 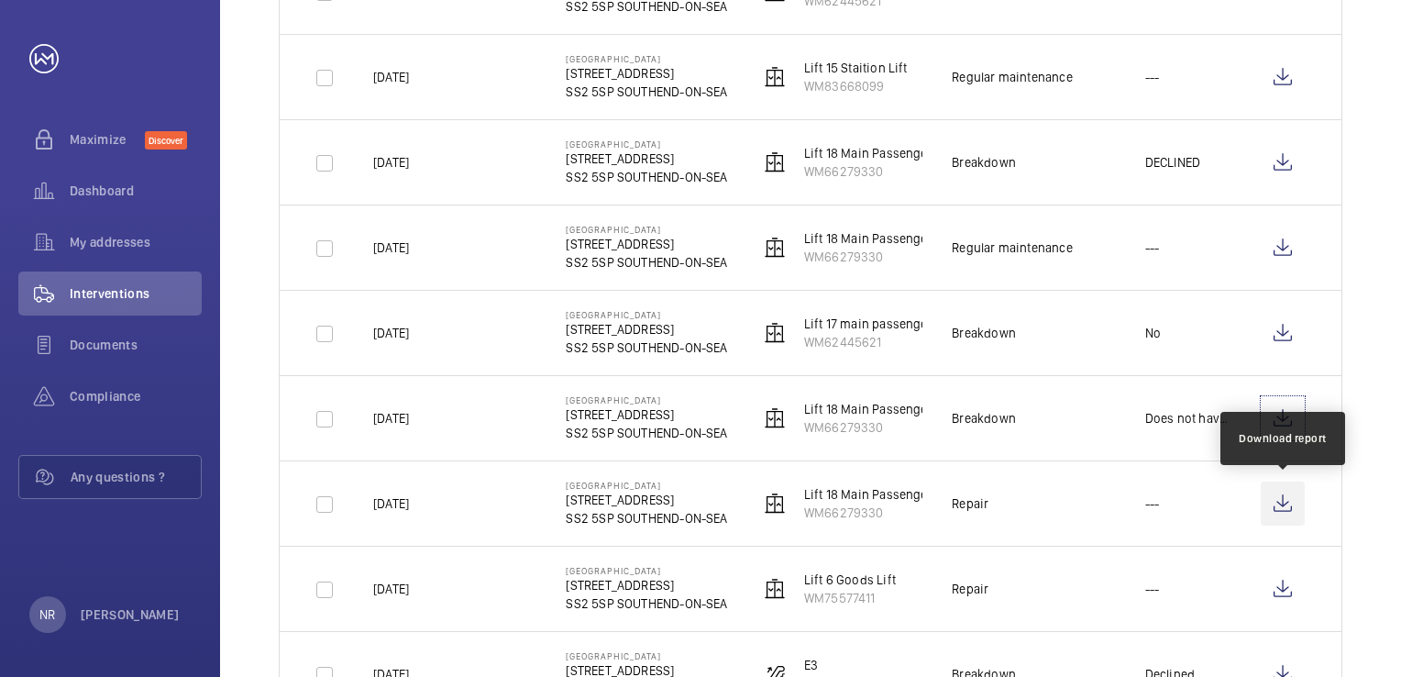 What do you see at coordinates (136, 191) in the screenshot?
I see `span: Dashboard` at bounding box center [136, 191].